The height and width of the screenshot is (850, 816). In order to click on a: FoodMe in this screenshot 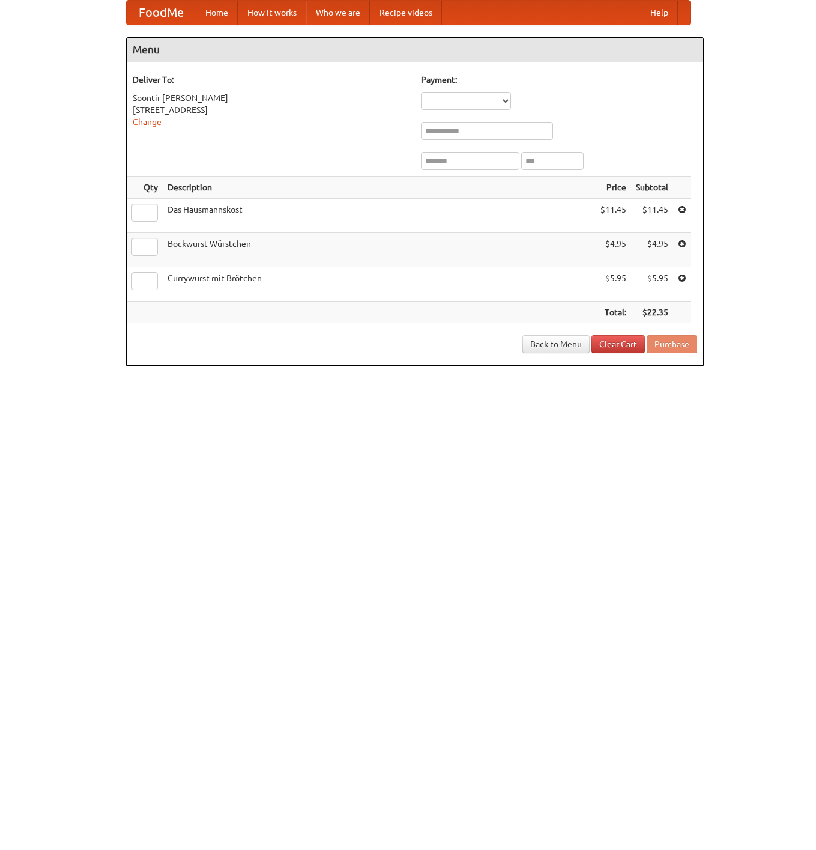, I will do `click(161, 13)`.